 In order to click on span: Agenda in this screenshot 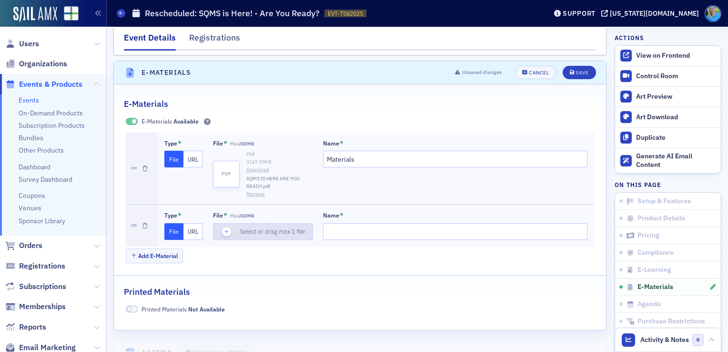, I will do `click(649, 304)`.